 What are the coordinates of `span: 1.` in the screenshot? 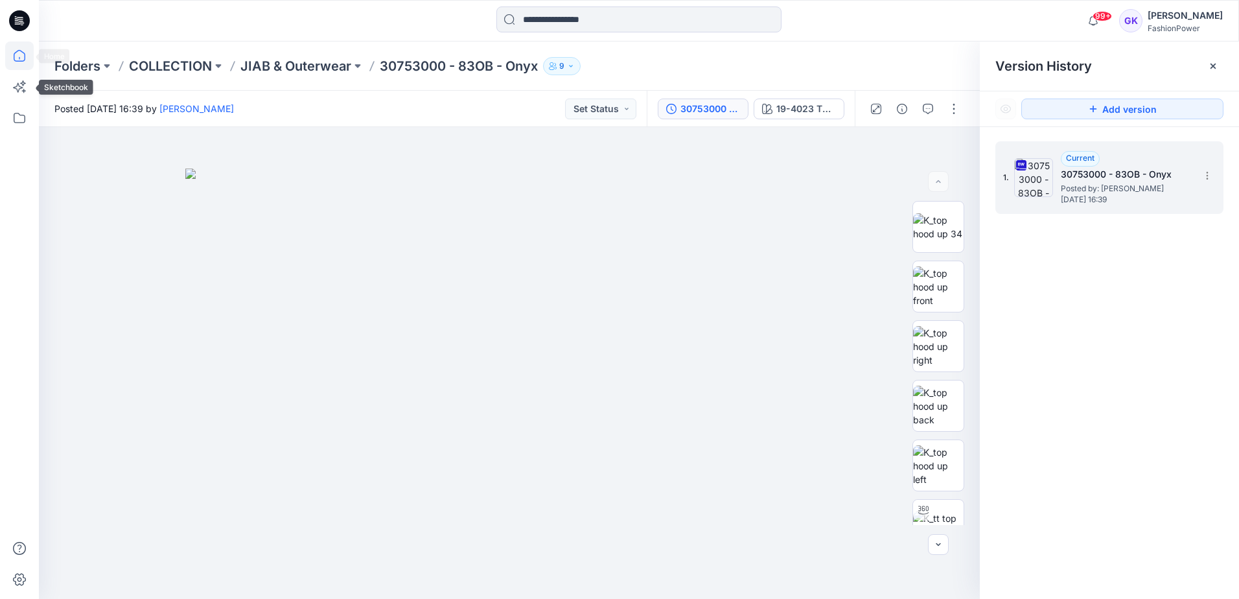 It's located at (1006, 178).